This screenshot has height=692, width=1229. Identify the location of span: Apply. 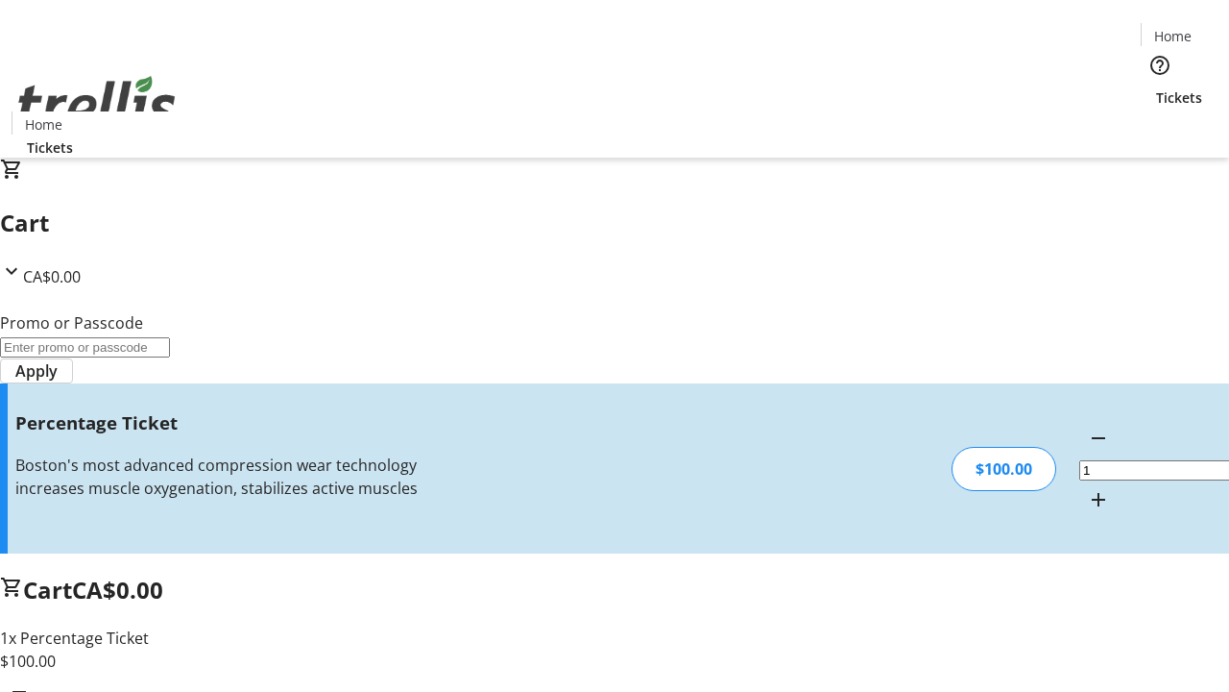
(36, 371).